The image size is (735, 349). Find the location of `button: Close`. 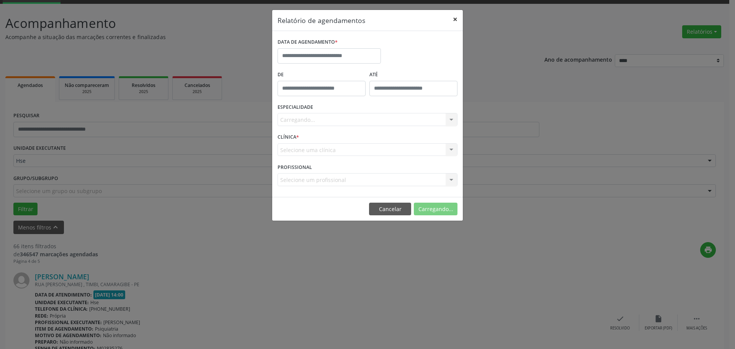

button: Close is located at coordinates (455, 19).